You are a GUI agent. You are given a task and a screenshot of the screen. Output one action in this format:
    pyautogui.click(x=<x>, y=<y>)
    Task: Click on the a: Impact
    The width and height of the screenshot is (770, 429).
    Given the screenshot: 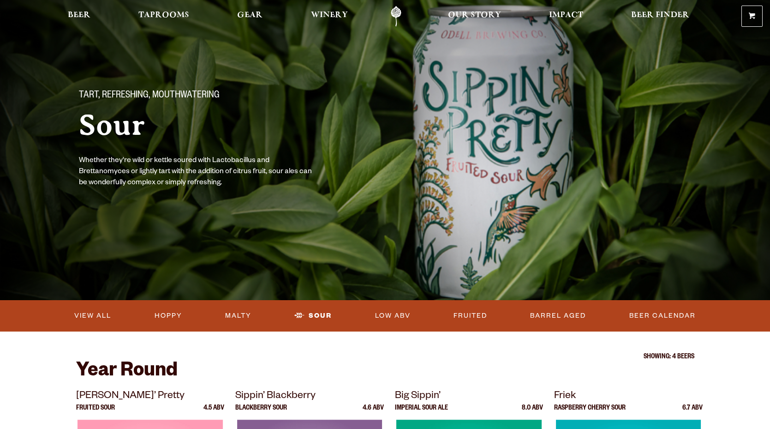 What is the action you would take?
    pyautogui.click(x=566, y=16)
    